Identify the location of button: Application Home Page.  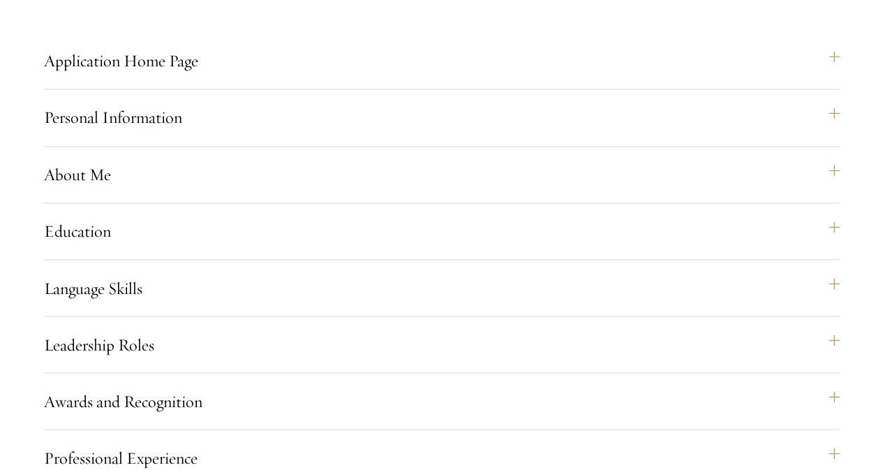
(442, 61).